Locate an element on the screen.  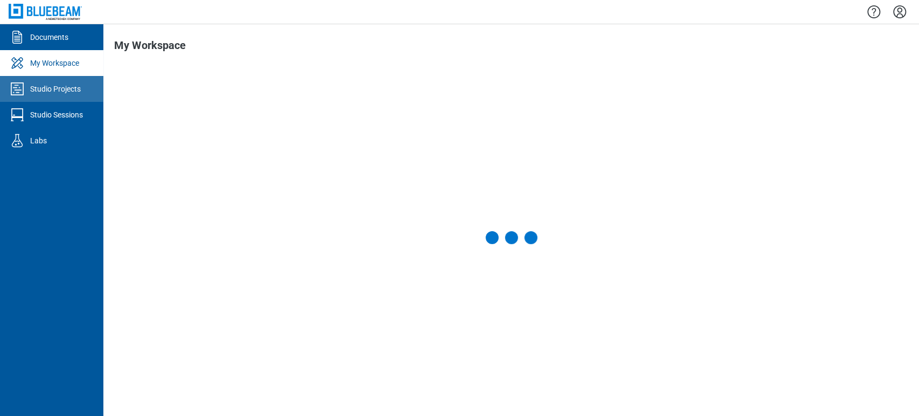
svg: My Workspace is located at coordinates (17, 63).